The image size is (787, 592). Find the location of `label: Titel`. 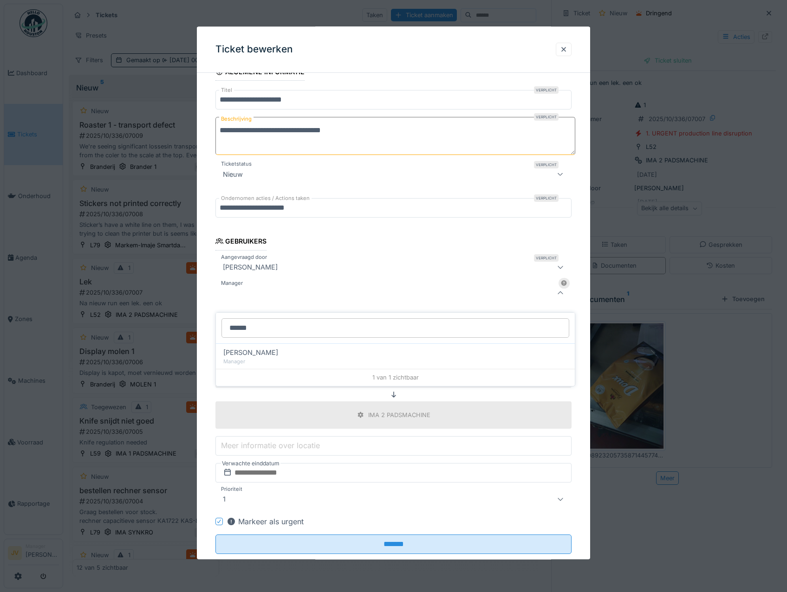

label: Titel is located at coordinates (227, 91).